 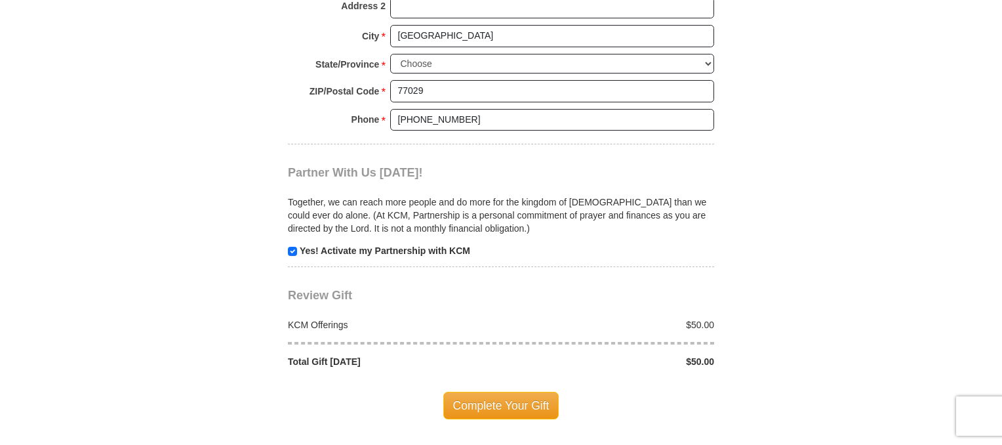 What do you see at coordinates (370, 36) in the screenshot?
I see `strong: City` at bounding box center [370, 36].